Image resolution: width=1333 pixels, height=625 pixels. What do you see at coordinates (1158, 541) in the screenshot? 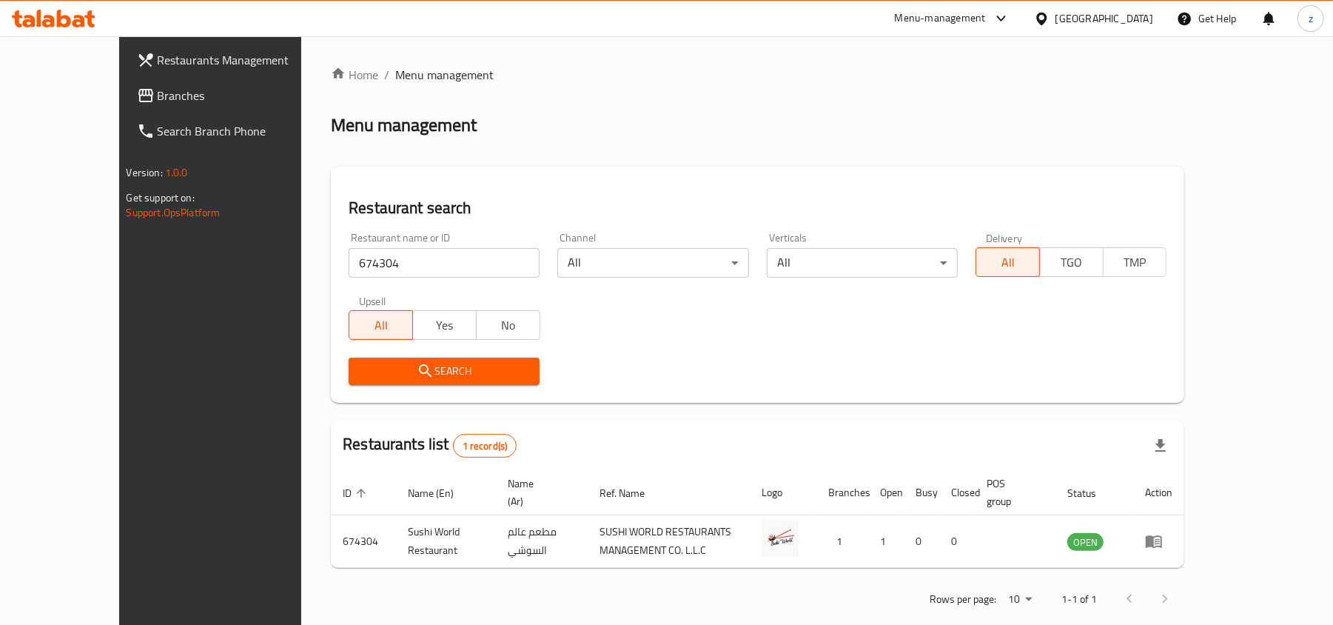
I see `div: Menu` at bounding box center [1158, 541].